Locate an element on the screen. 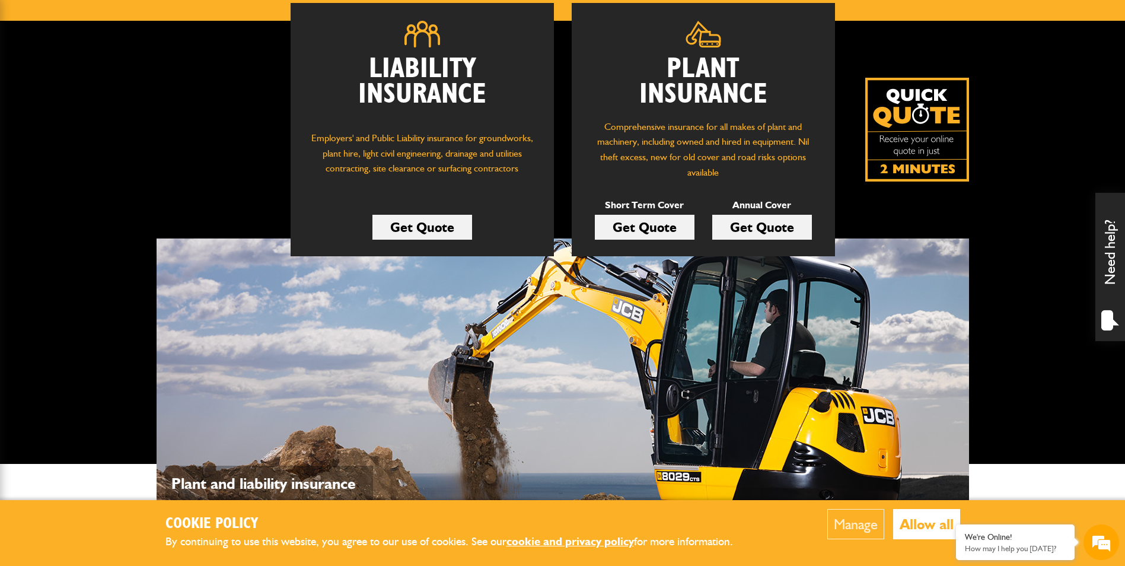  div: Need help? is located at coordinates (1110, 267).